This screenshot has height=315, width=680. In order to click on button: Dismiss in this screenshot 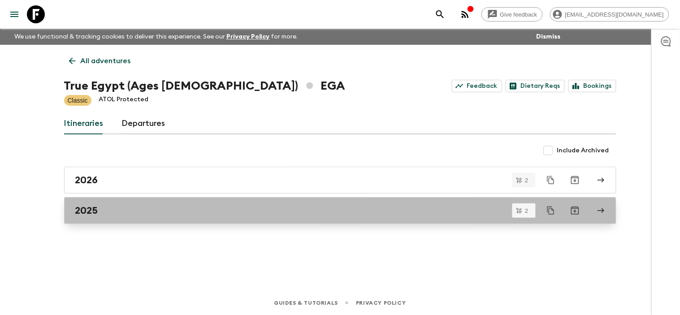, I will do `click(549, 37)`.